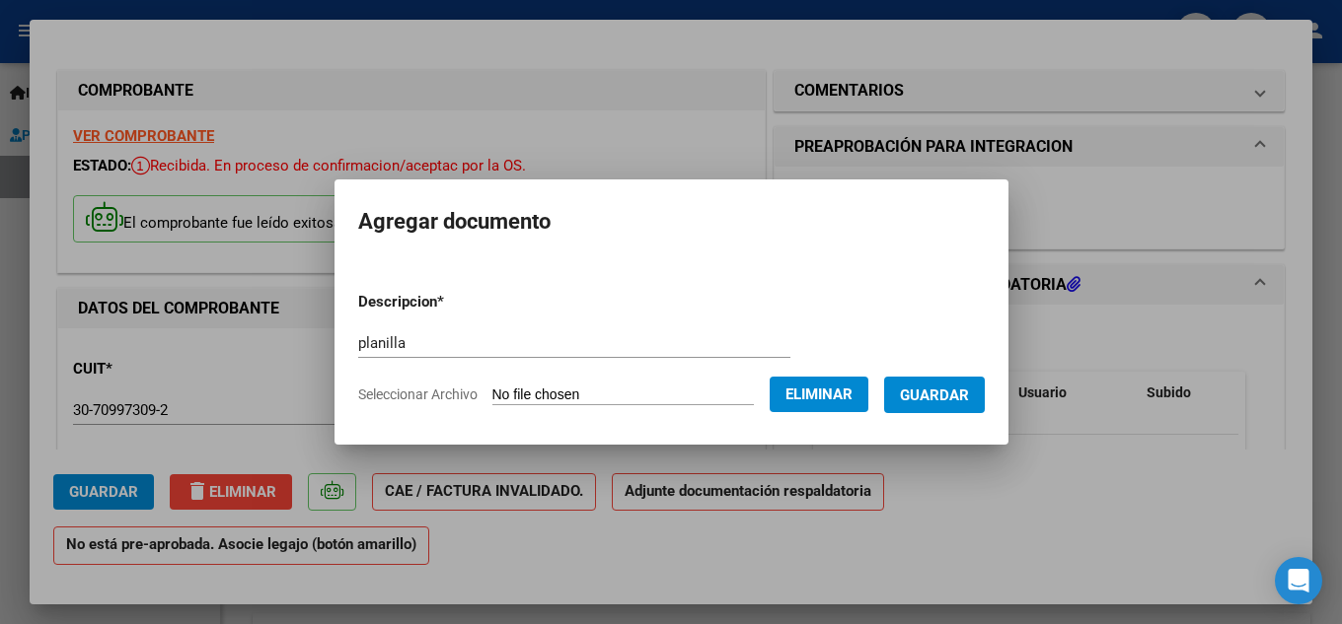 Image resolution: width=1342 pixels, height=624 pixels. What do you see at coordinates (452, 302) in the screenshot?
I see `p: Descripcion` at bounding box center [452, 302].